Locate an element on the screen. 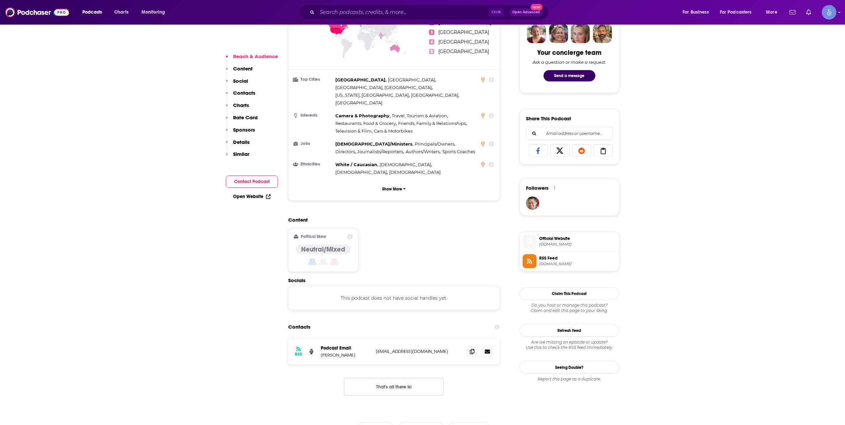 The width and height of the screenshot is (845, 425). a: Podchaser - Follow, Share and Rate Podcasts is located at coordinates (37, 12).